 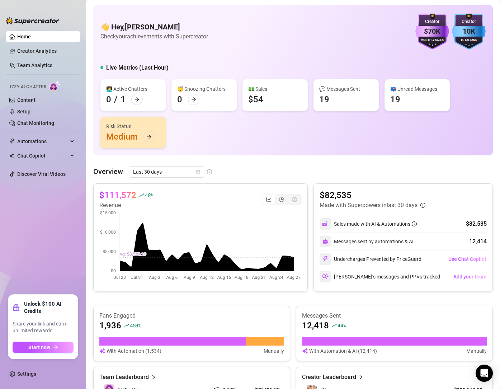 I want to click on div: 12,414, so click(x=477, y=241).